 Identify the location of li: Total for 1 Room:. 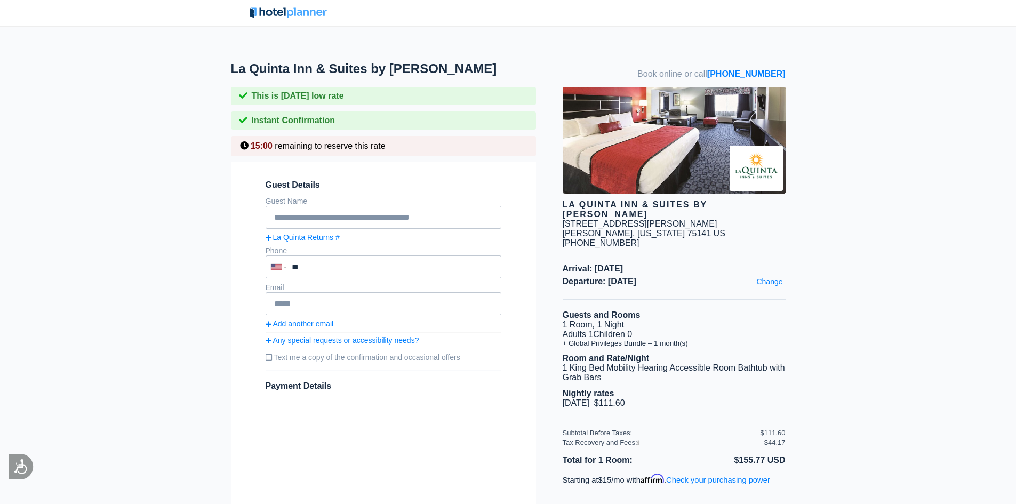
(618, 460).